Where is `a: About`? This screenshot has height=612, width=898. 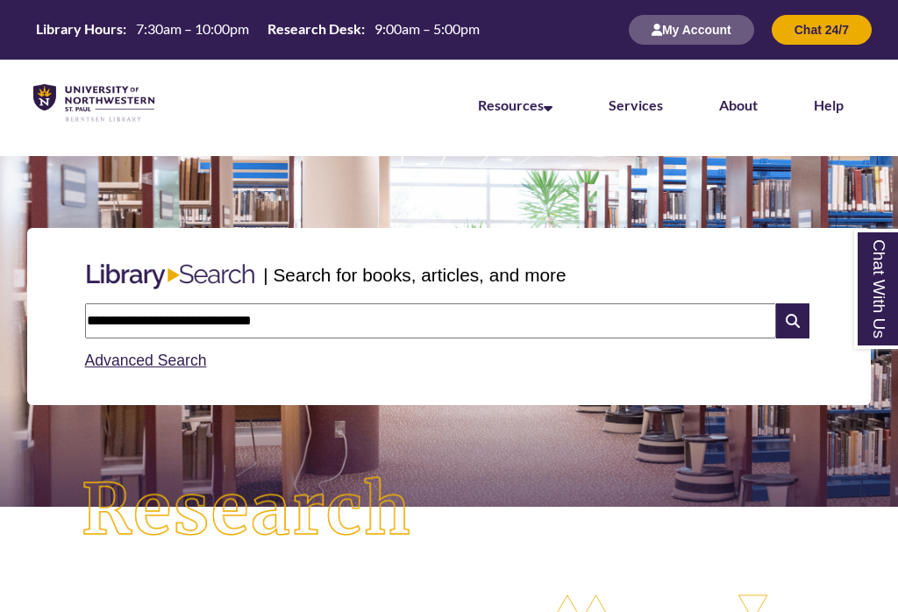
a: About is located at coordinates (738, 104).